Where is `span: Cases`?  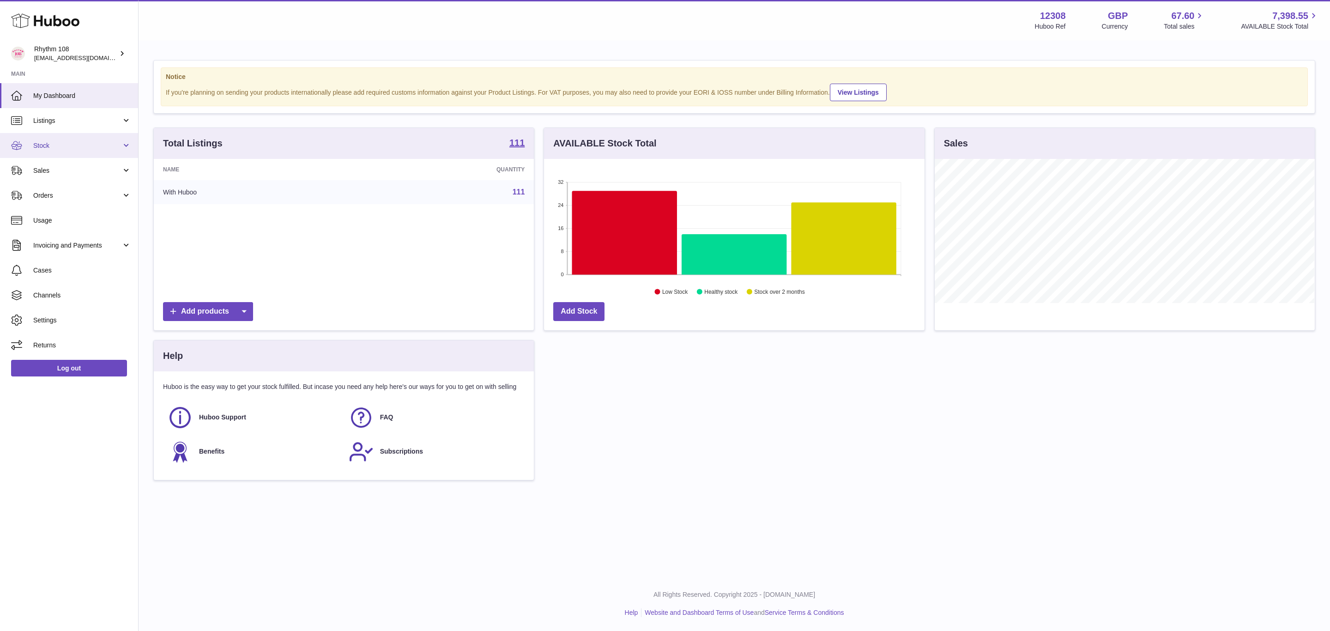 span: Cases is located at coordinates (82, 270).